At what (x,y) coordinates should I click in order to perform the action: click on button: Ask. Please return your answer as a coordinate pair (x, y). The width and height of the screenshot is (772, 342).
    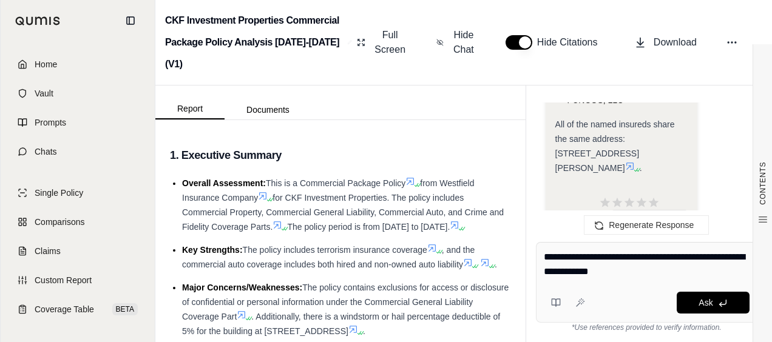
    Looking at the image, I should click on (713, 303).